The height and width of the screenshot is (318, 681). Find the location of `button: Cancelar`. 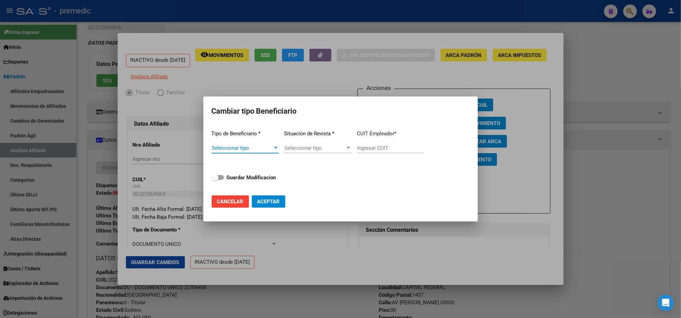

button: Cancelar is located at coordinates (230, 201).